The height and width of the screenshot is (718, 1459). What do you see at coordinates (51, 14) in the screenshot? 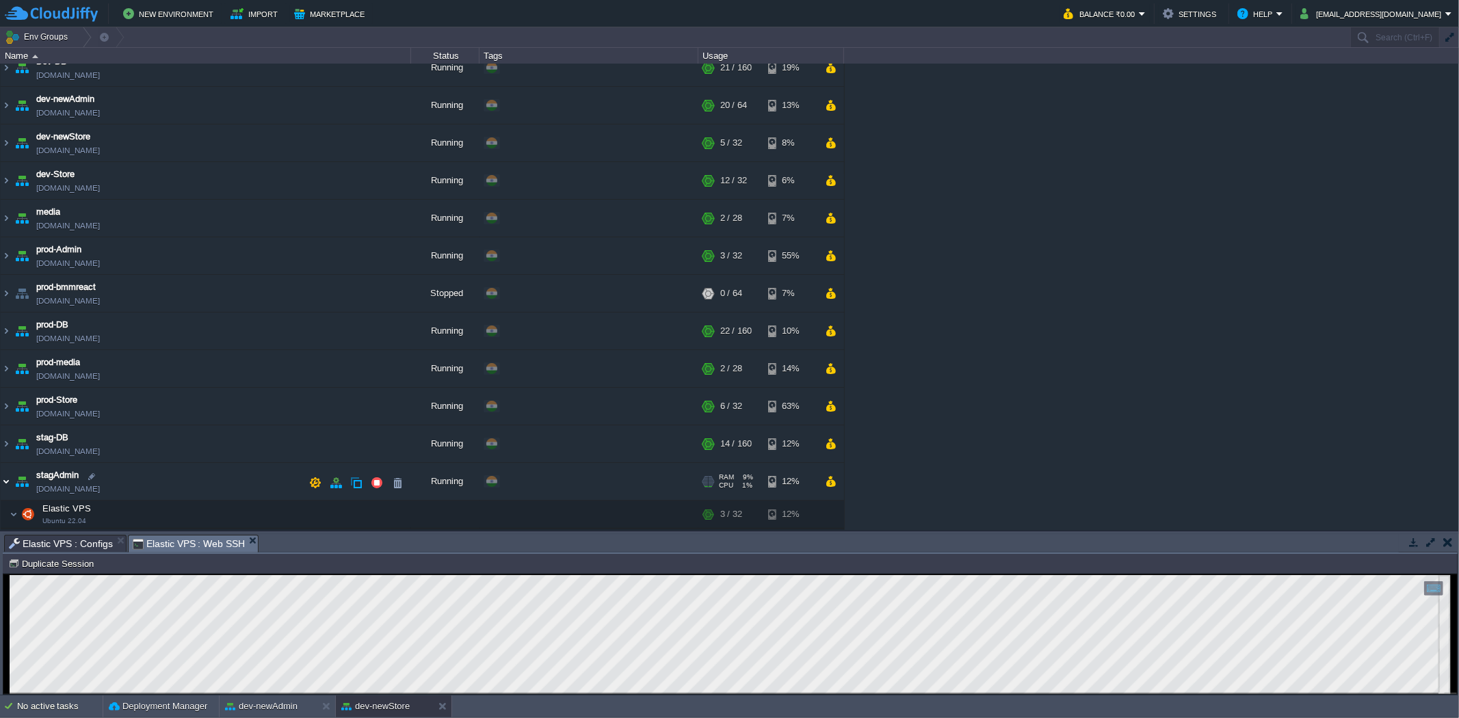
I see `img: CloudJiffy` at bounding box center [51, 14].